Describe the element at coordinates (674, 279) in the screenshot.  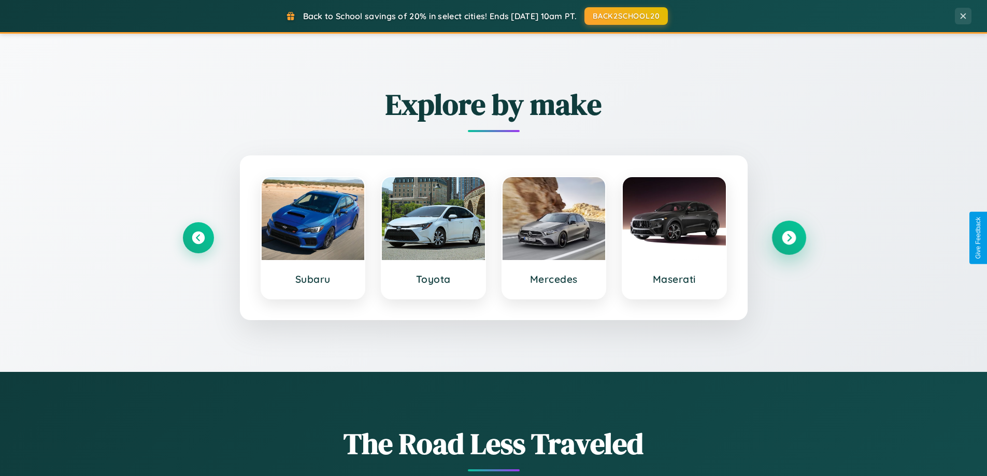
I see `h3: Maserati` at that location.